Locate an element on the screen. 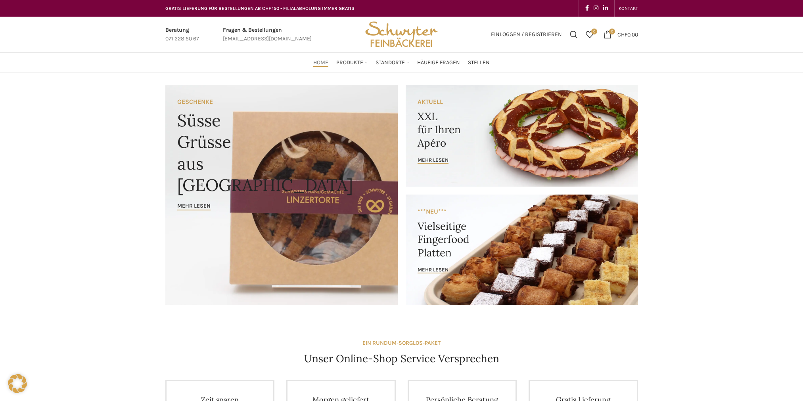  a: Stellen is located at coordinates (479, 63).